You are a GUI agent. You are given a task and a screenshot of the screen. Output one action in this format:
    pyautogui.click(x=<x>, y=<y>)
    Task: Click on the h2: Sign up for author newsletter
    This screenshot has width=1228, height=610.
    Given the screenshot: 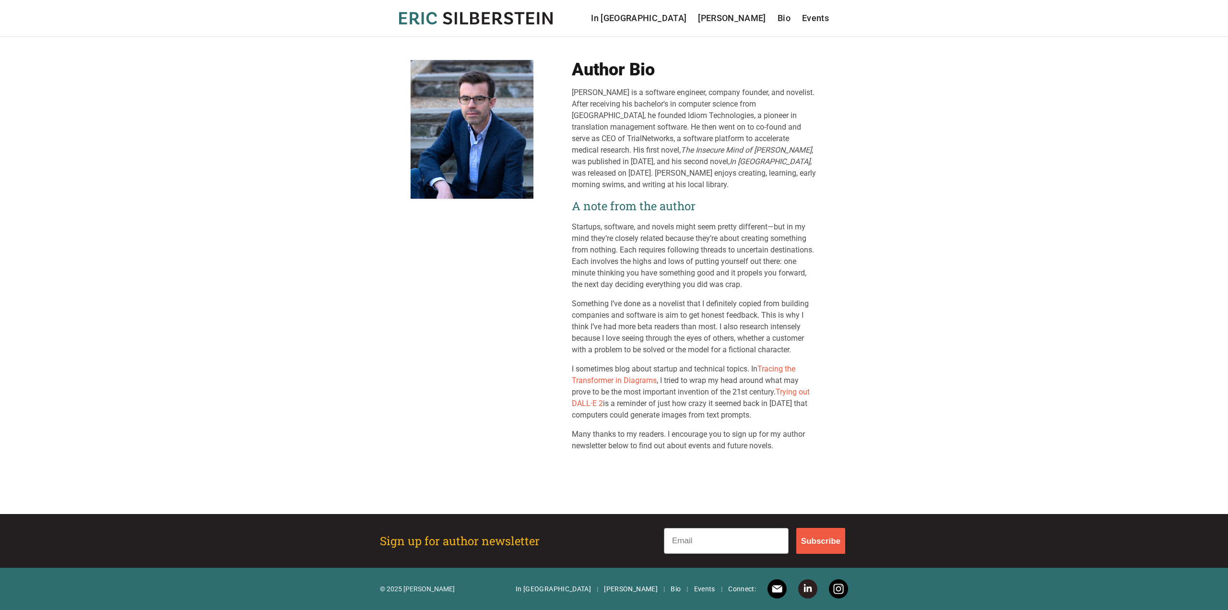 What is the action you would take?
    pyautogui.click(x=459, y=541)
    